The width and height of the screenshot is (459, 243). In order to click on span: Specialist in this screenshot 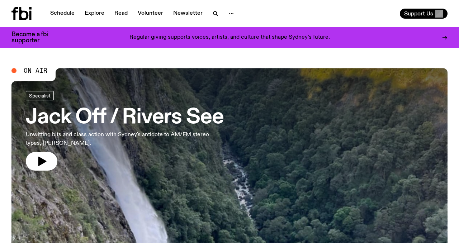, I will do `click(40, 95)`.